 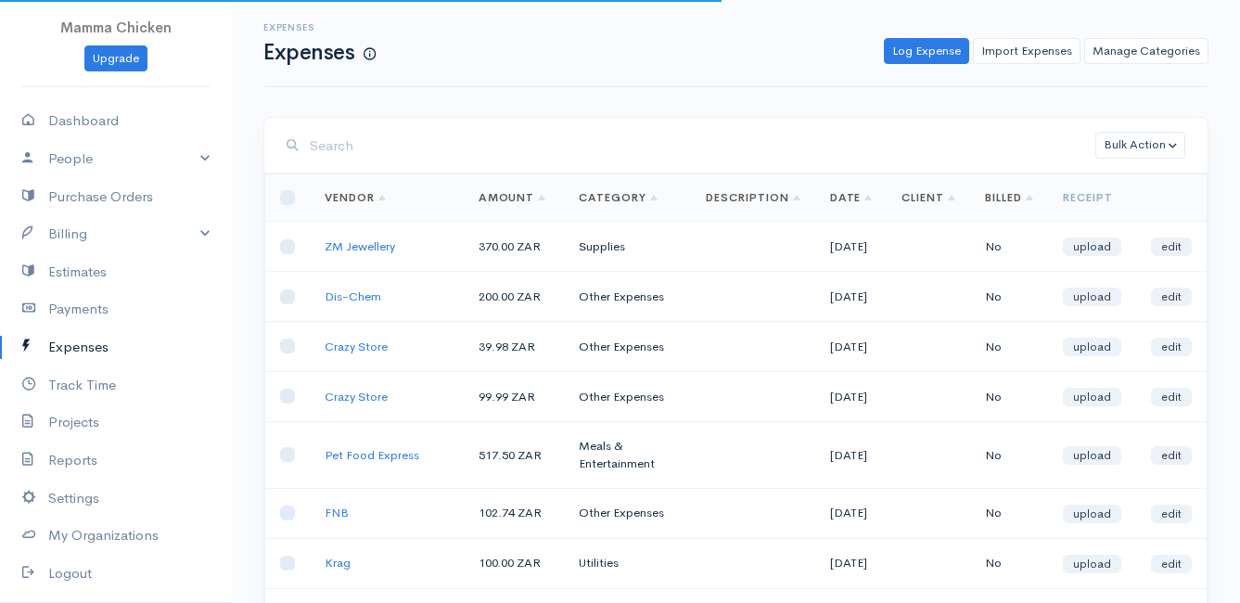 What do you see at coordinates (514, 396) in the screenshot?
I see `td: 99.99 ZAR` at bounding box center [514, 396].